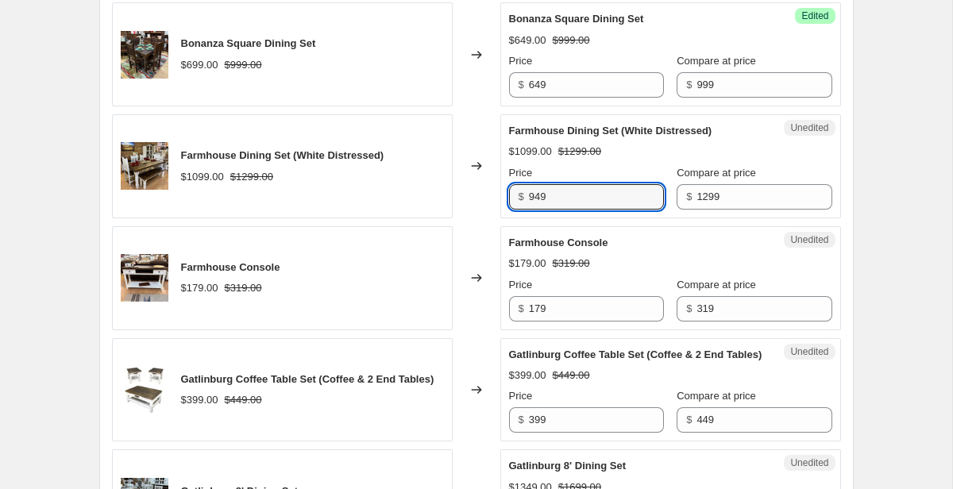 This screenshot has height=489, width=953. What do you see at coordinates (199, 65) in the screenshot?
I see `div: $699.00` at bounding box center [199, 65].